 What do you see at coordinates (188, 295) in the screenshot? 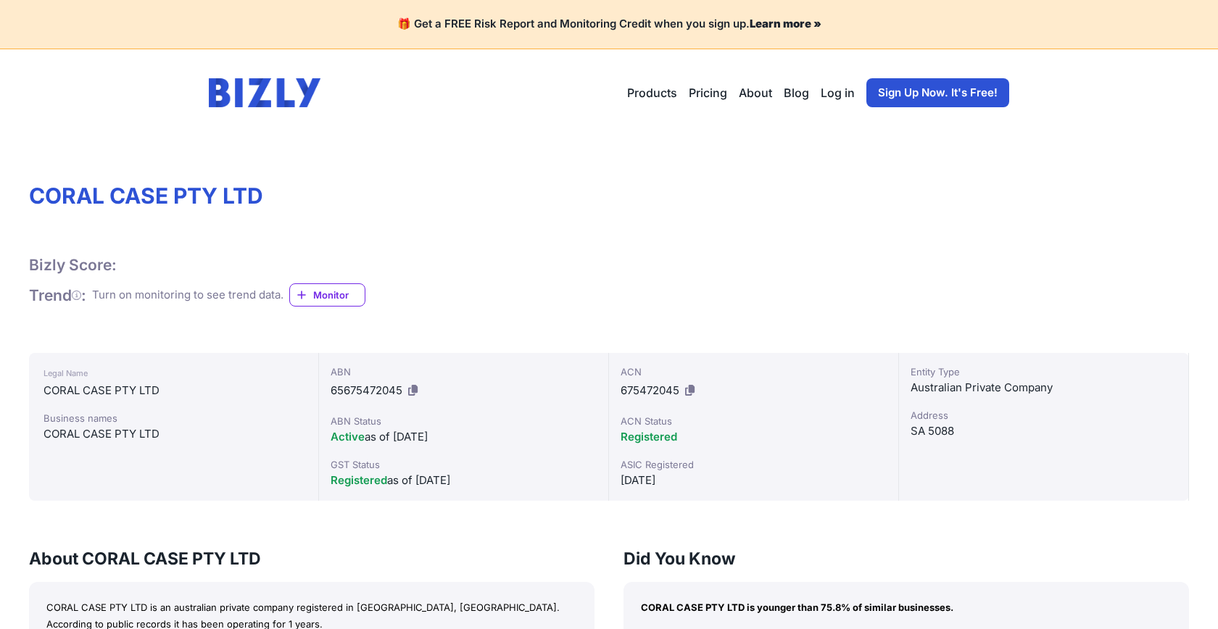
I see `div: Turn on monitoring to see trend data.` at bounding box center [188, 295].